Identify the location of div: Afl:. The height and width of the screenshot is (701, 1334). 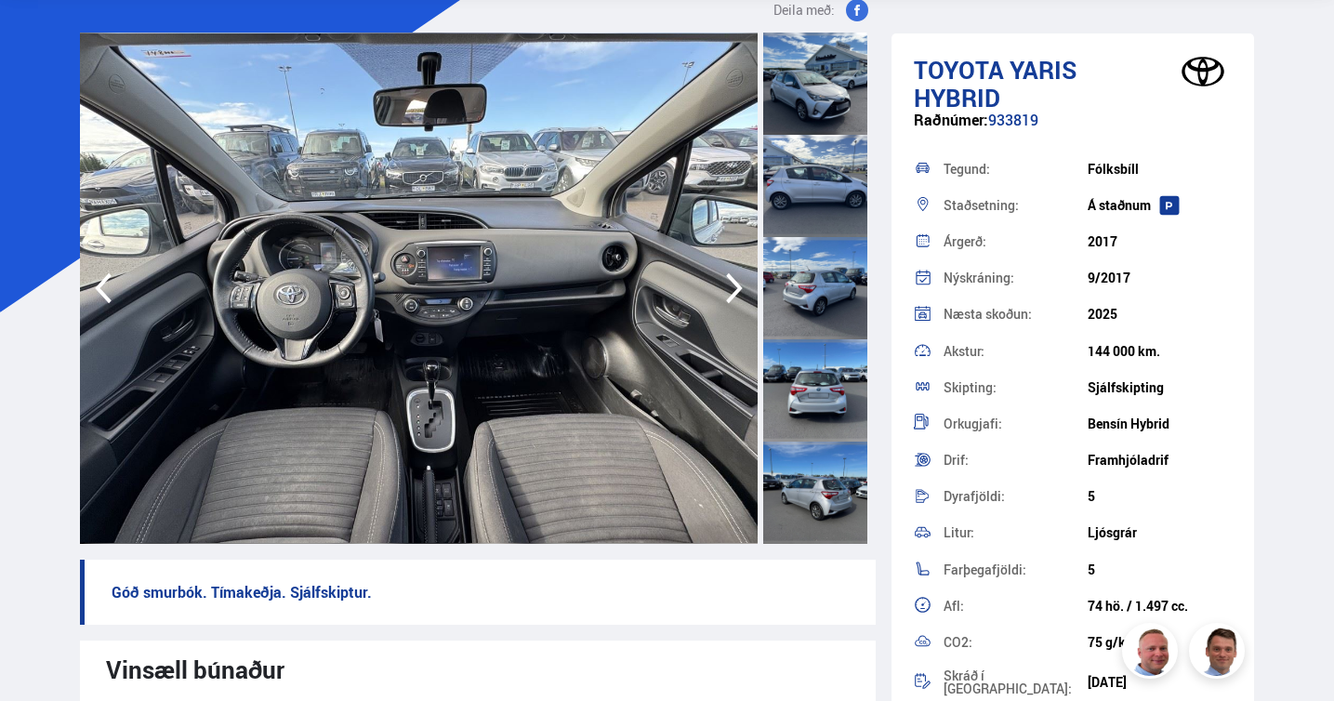
(1015, 606).